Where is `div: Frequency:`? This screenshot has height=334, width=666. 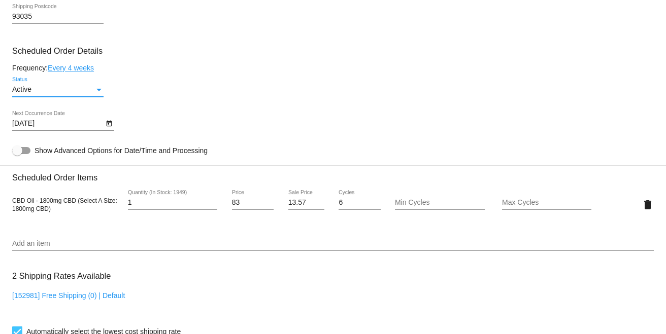
div: Frequency: is located at coordinates (333, 68).